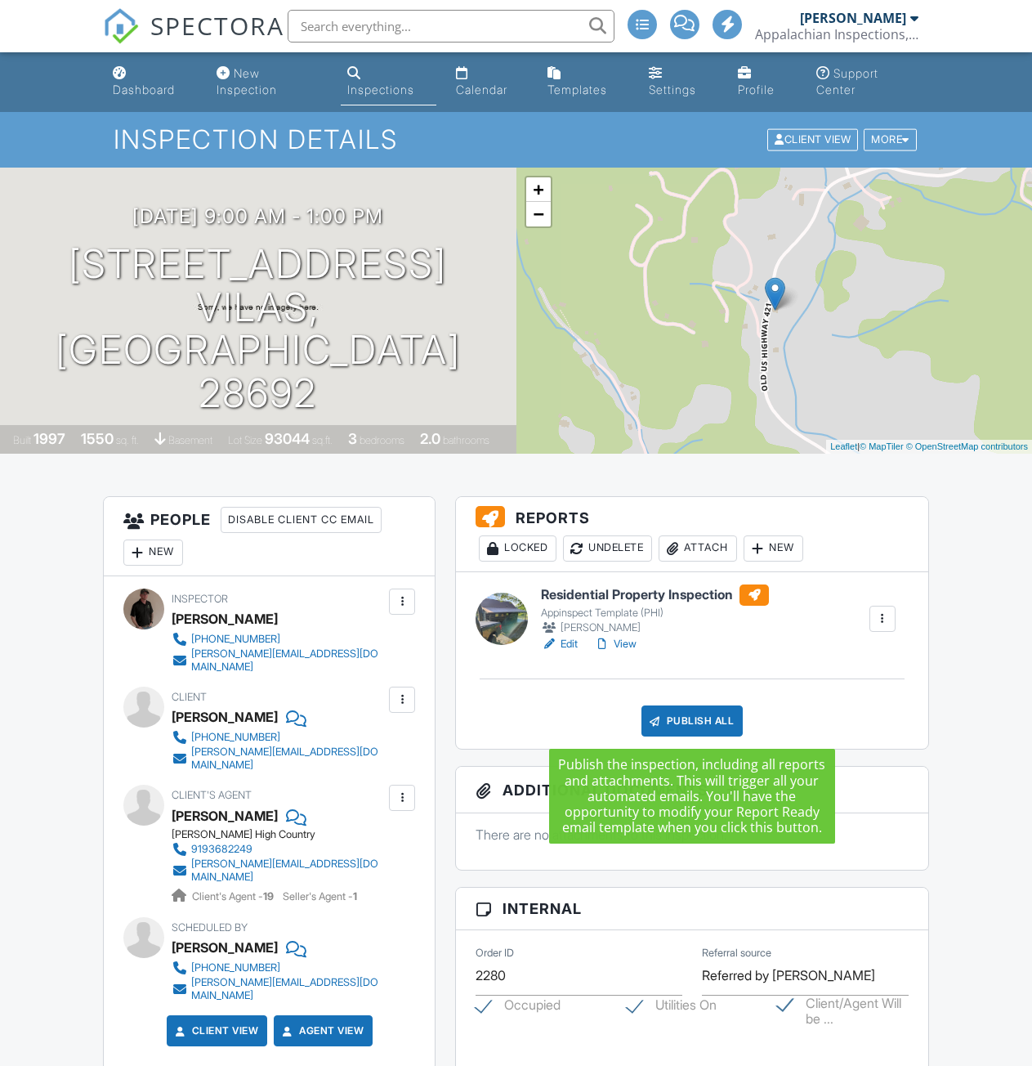 The width and height of the screenshot is (1032, 1066). Describe the element at coordinates (812, 140) in the screenshot. I see `div: Client View` at that location.